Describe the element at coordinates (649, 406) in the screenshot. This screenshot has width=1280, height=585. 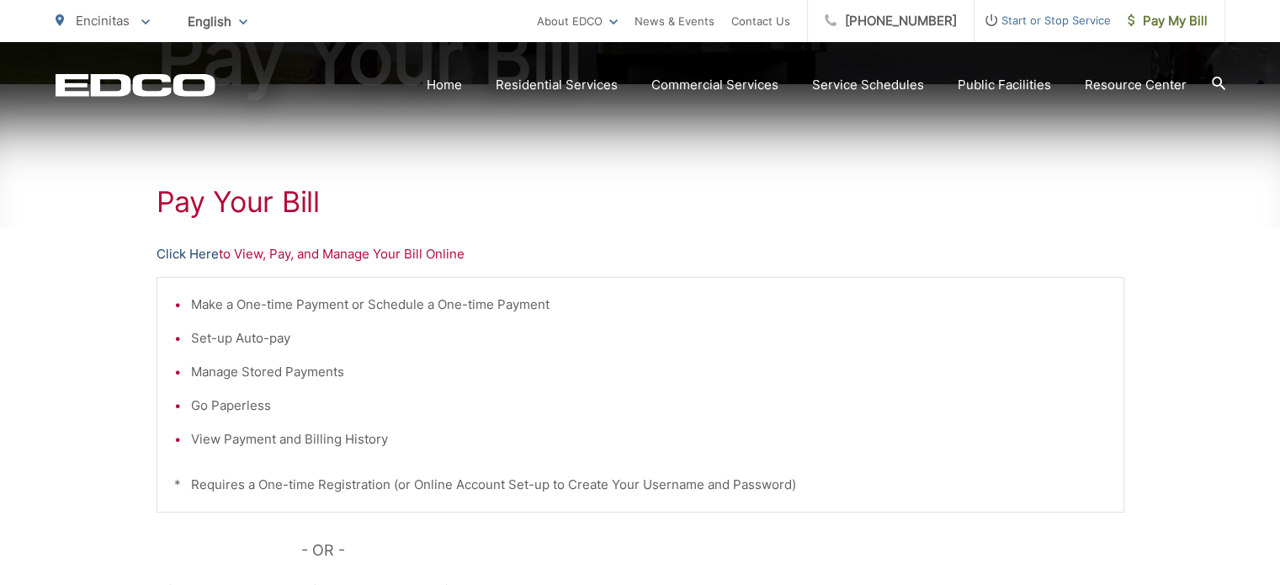
I see `li: Go Paperless` at that location.